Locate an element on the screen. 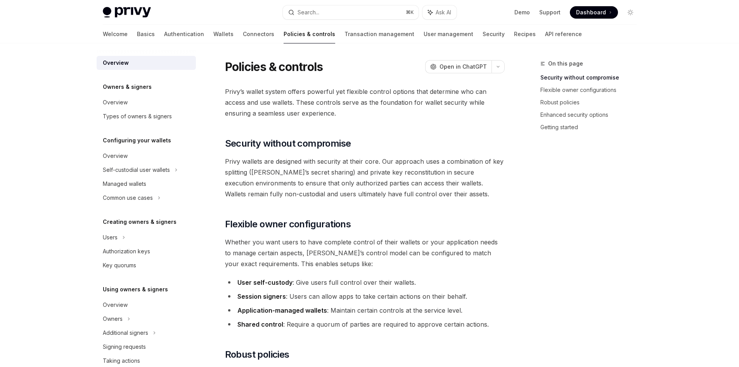 This screenshot has width=739, height=367. a: User management is located at coordinates (448, 34).